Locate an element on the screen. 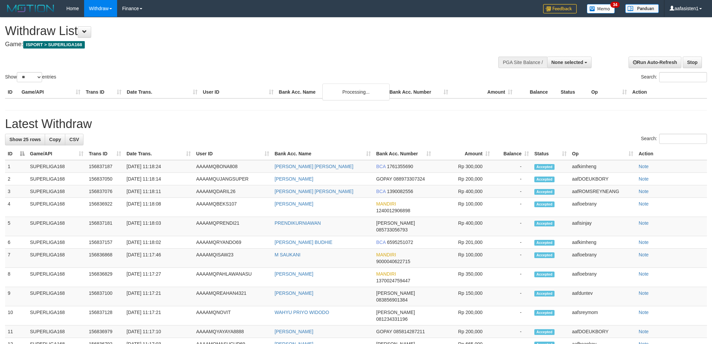 The image size is (712, 344). td: aafduntev is located at coordinates (603, 296).